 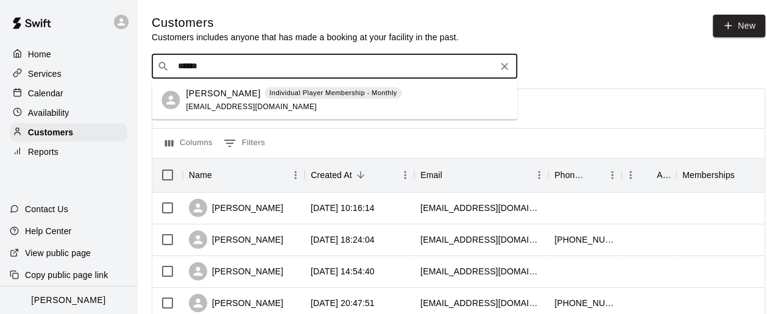 What do you see at coordinates (43, 152) in the screenshot?
I see `p: Reports` at bounding box center [43, 152].